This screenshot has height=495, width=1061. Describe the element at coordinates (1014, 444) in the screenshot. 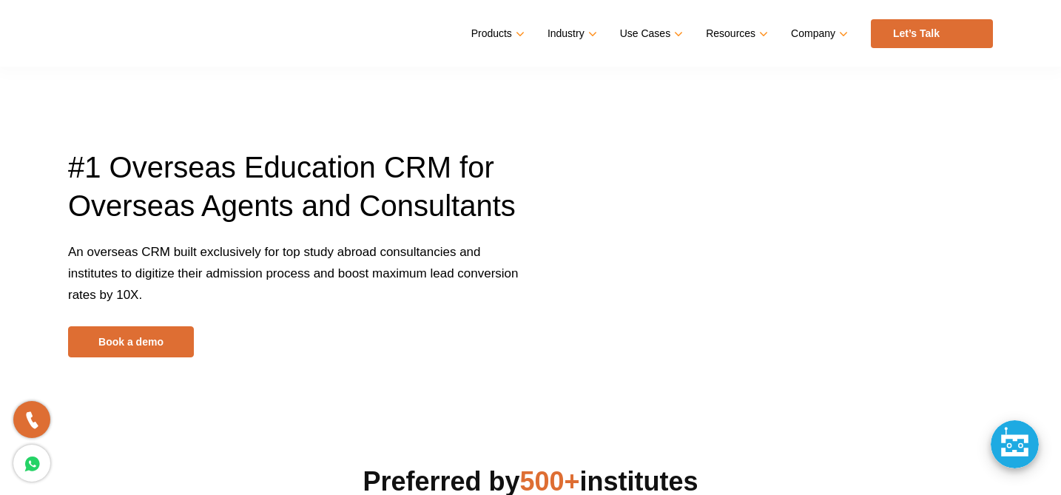

I see `div: Chat` at that location.